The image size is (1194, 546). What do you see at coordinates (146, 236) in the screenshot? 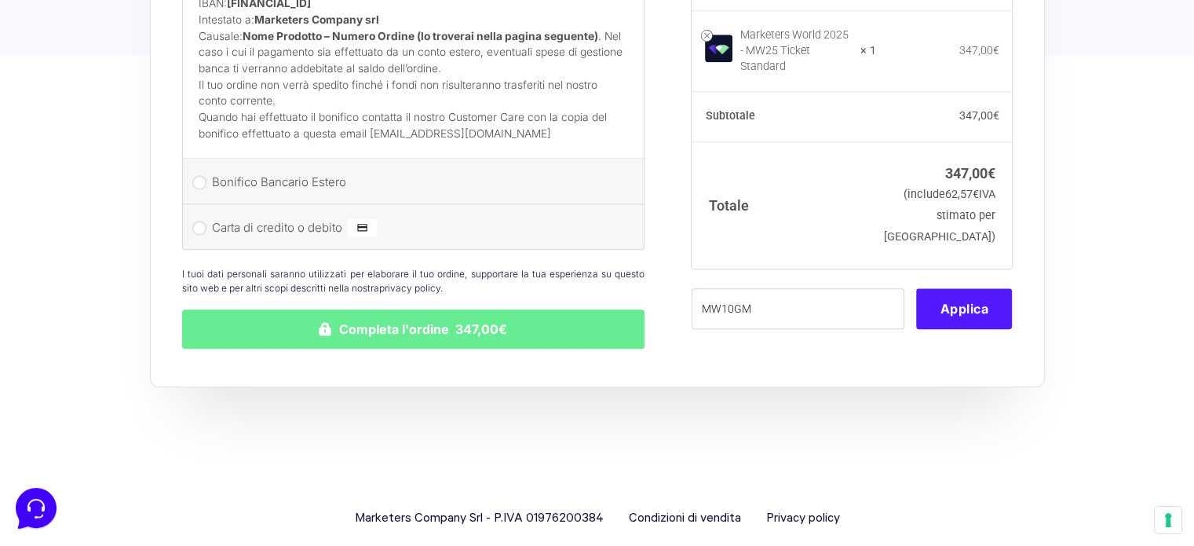
I see `input: Cerca un articolo...` at bounding box center [146, 236].